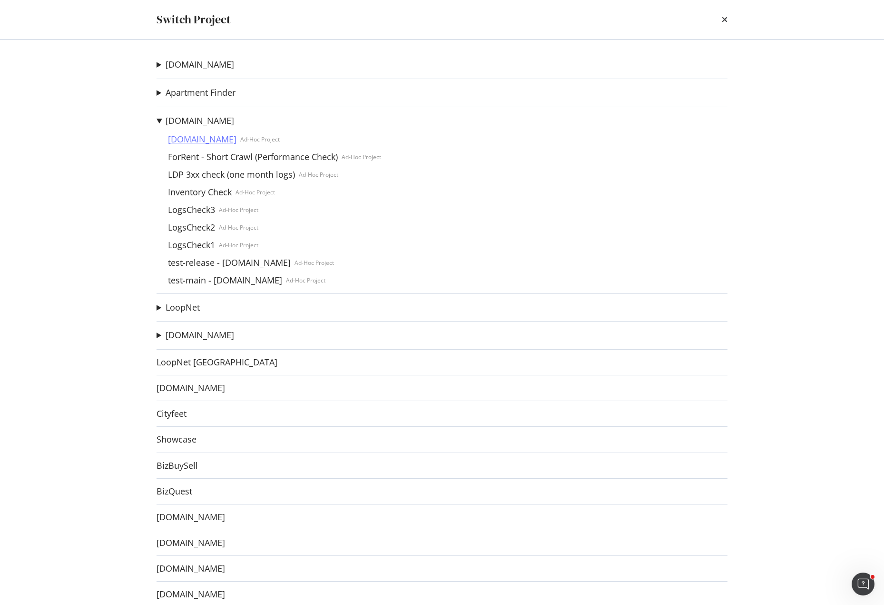  Describe the element at coordinates (725, 20) in the screenshot. I see `div: times` at that location.